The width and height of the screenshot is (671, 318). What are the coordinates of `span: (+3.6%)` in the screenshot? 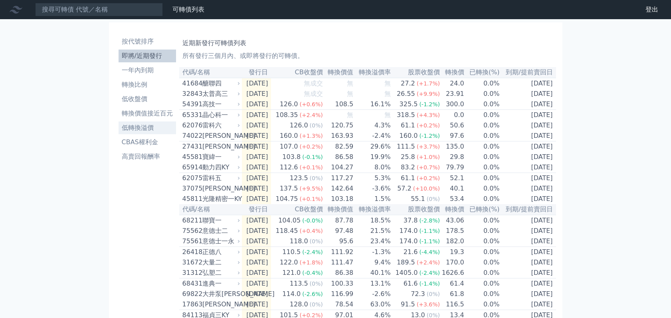 It's located at (428, 304).